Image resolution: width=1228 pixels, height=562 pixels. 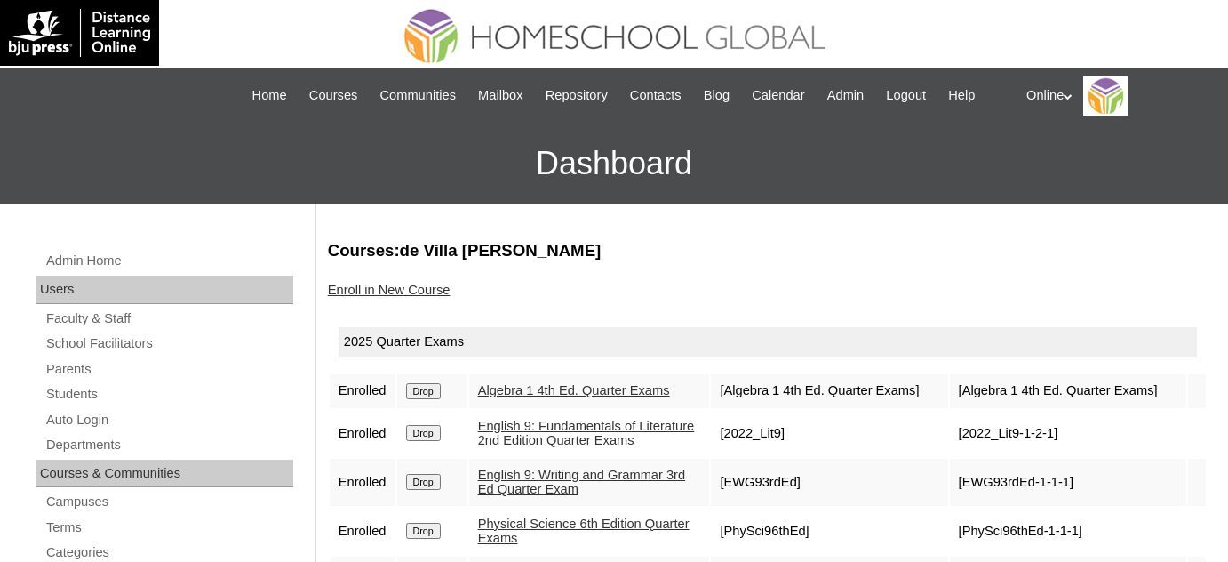 I want to click on a: Admin, so click(x=846, y=95).